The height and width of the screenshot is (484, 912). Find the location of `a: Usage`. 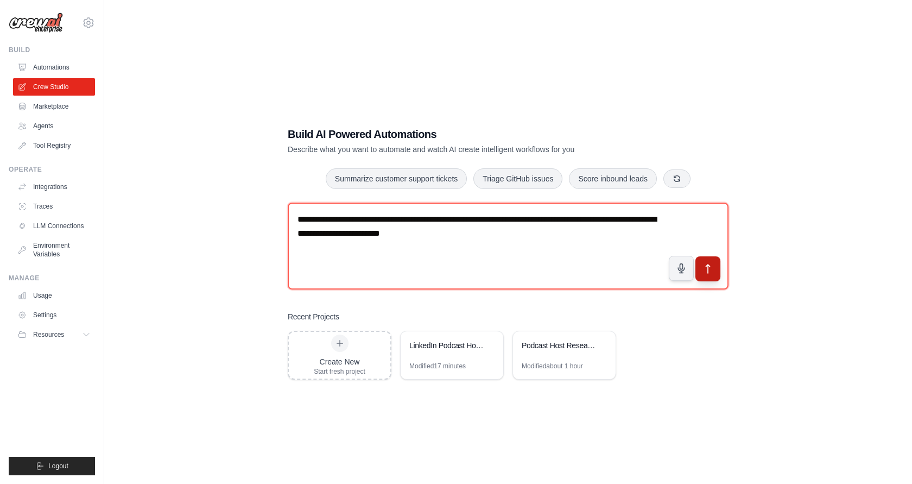

a: Usage is located at coordinates (54, 295).